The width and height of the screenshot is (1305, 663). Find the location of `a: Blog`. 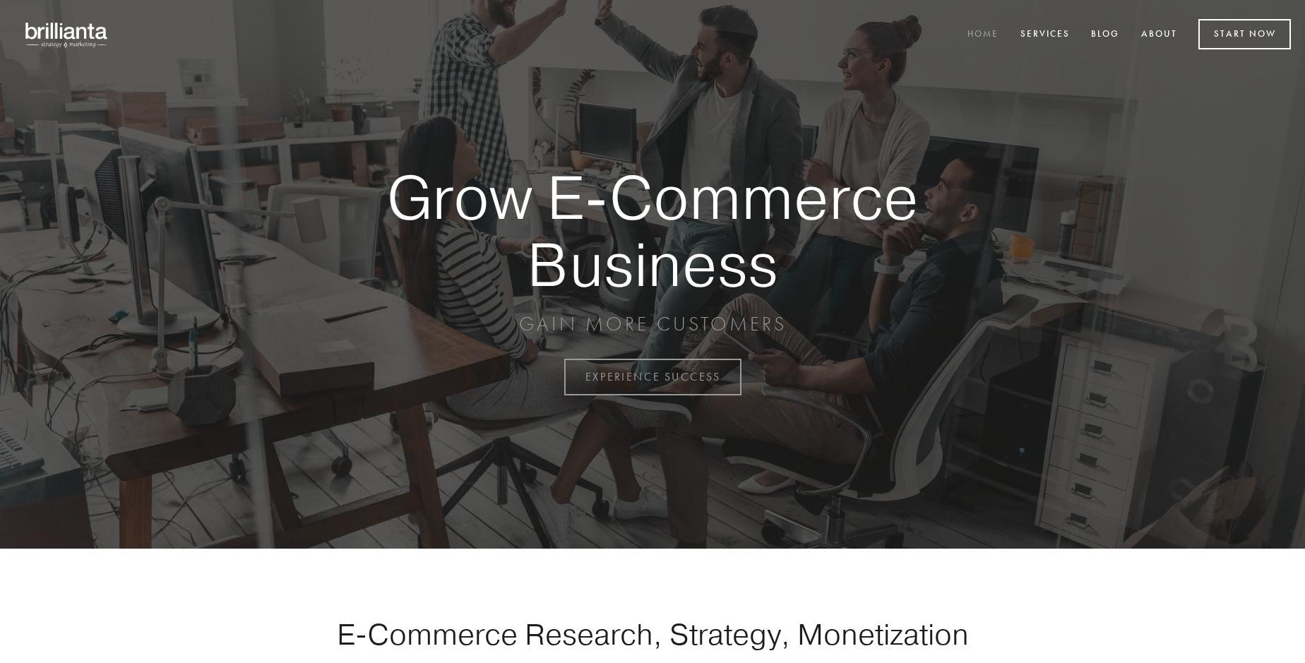

a: Blog is located at coordinates (1105, 35).